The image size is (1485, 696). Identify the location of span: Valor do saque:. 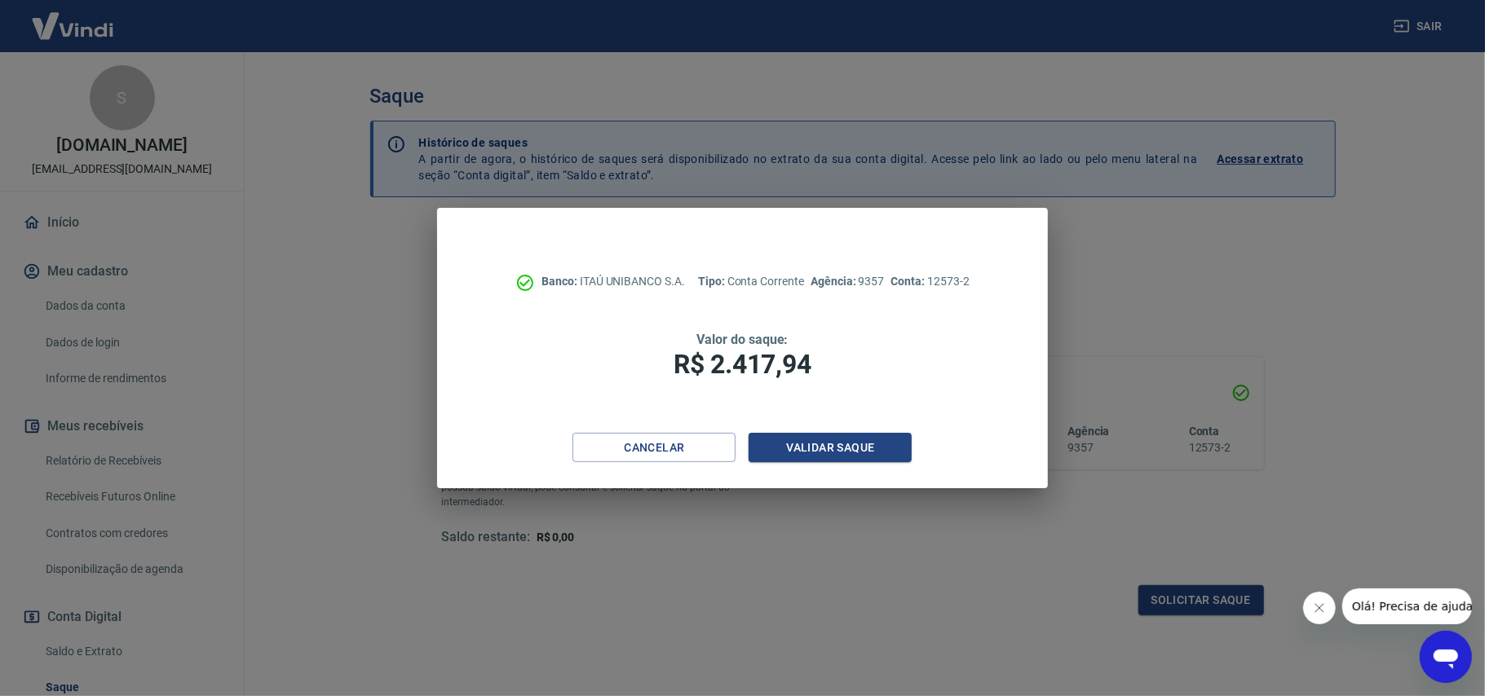
(742, 339).